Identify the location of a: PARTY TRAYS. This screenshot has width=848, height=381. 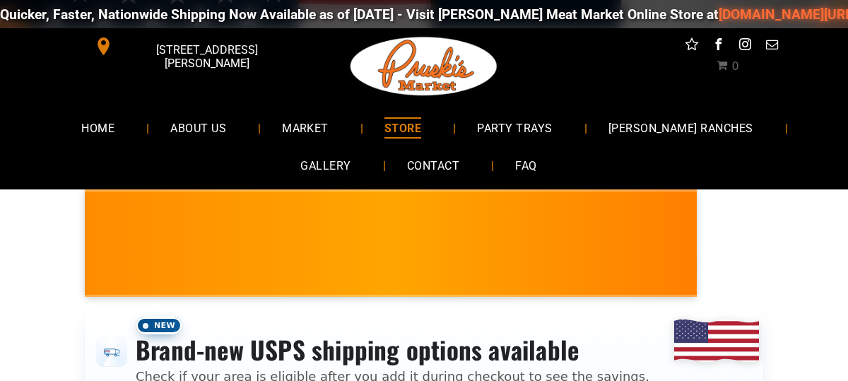
(515, 127).